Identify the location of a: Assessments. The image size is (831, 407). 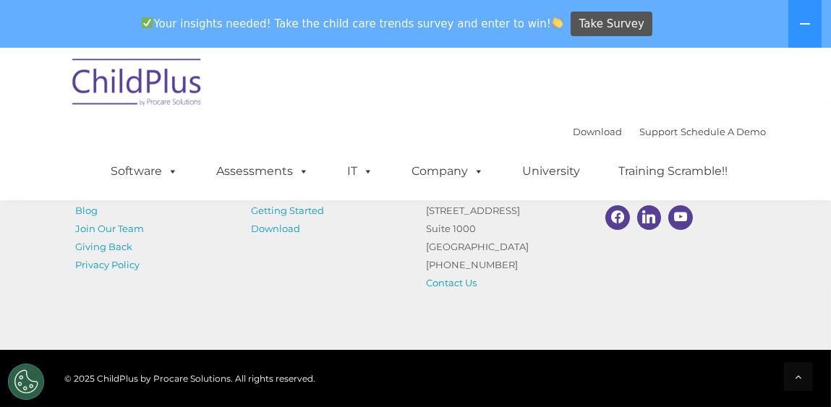
(263, 171).